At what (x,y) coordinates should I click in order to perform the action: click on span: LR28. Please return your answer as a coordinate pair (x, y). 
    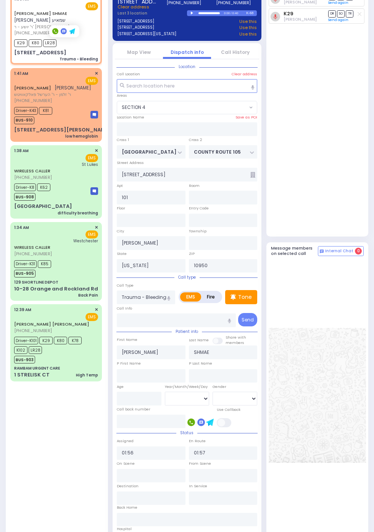
    Looking at the image, I should click on (35, 350).